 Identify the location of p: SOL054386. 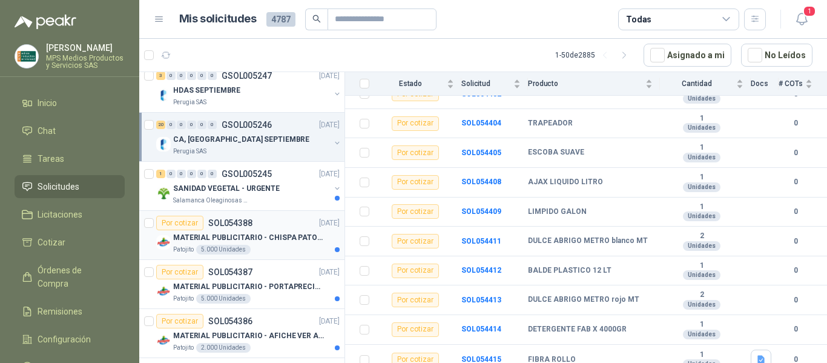
(230, 321).